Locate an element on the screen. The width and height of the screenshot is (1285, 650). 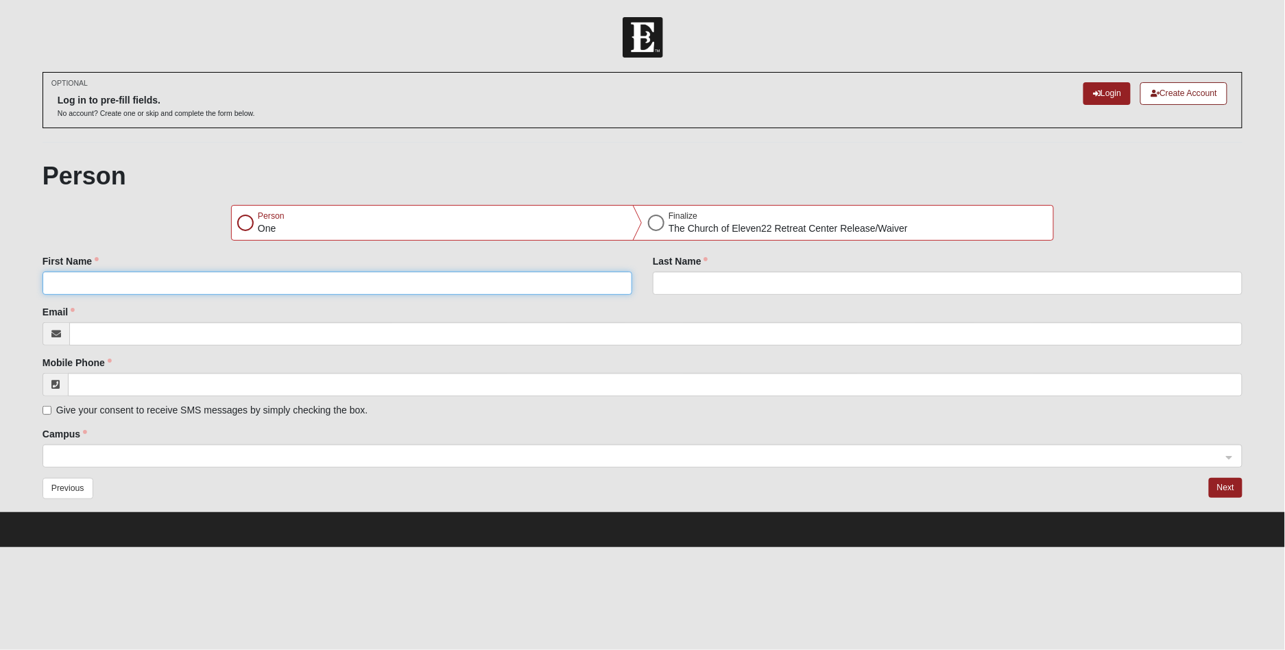
button: Next is located at coordinates (1226, 488).